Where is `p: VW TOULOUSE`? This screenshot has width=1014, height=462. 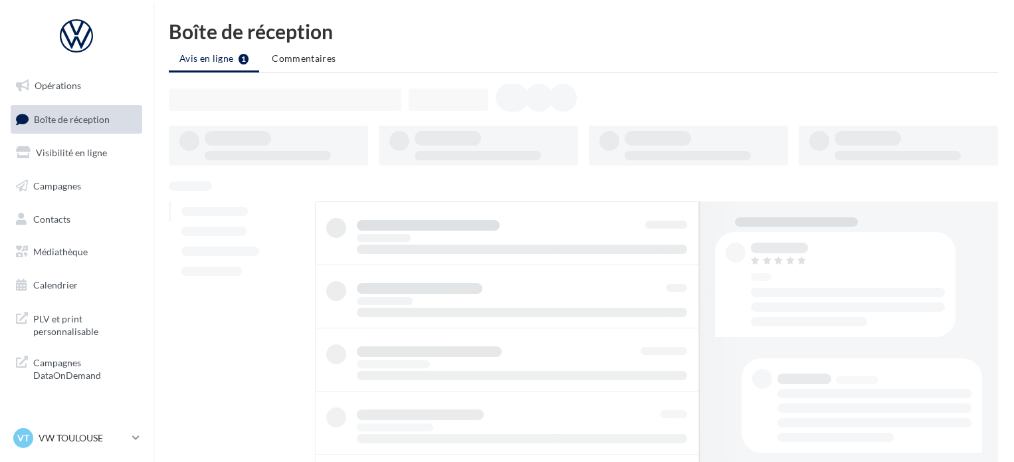
p: VW TOULOUSE is located at coordinates (82, 438).